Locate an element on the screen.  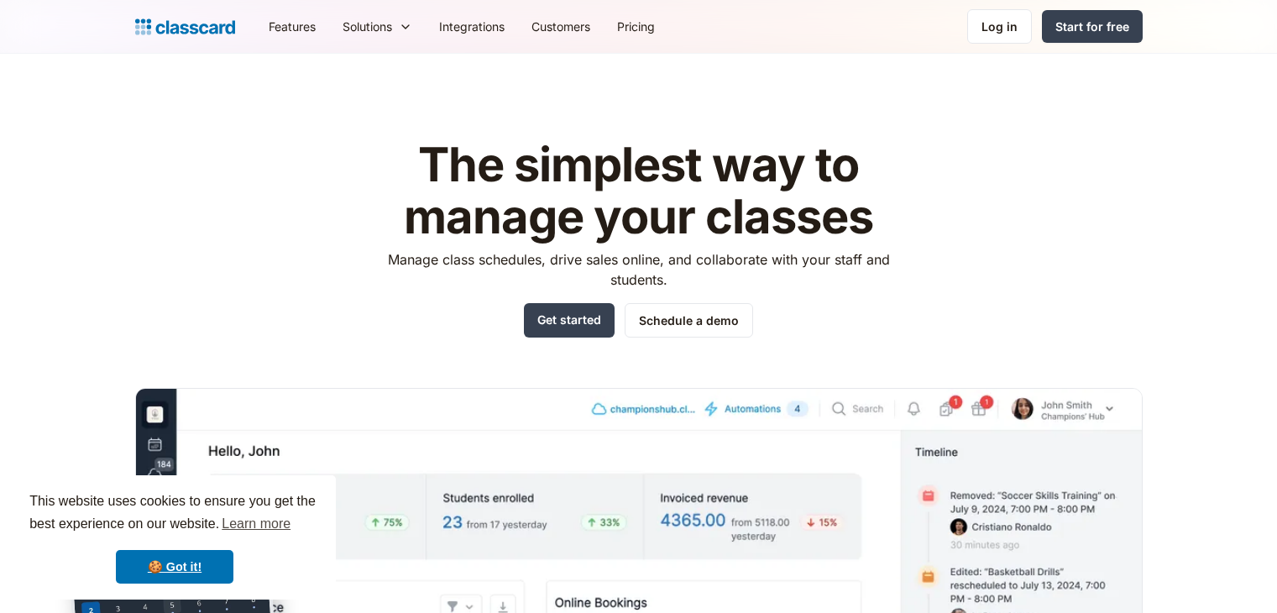
a: Pricing is located at coordinates (635, 26).